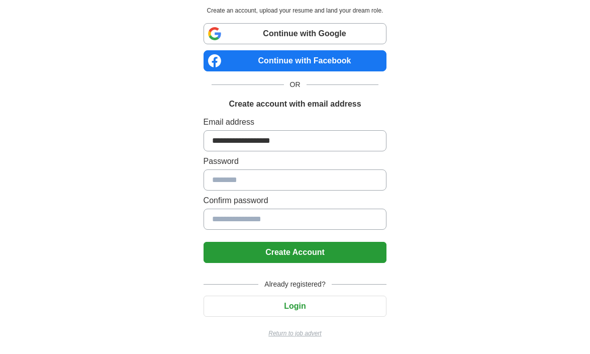 The height and width of the screenshot is (354, 590). What do you see at coordinates (295, 84) in the screenshot?
I see `span: OR` at bounding box center [295, 84].